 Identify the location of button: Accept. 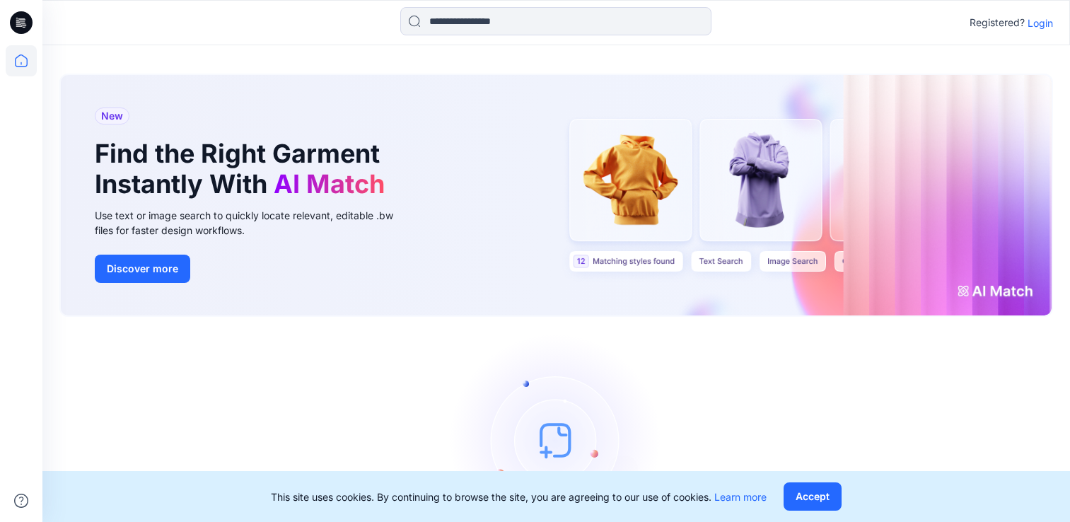
(812, 496).